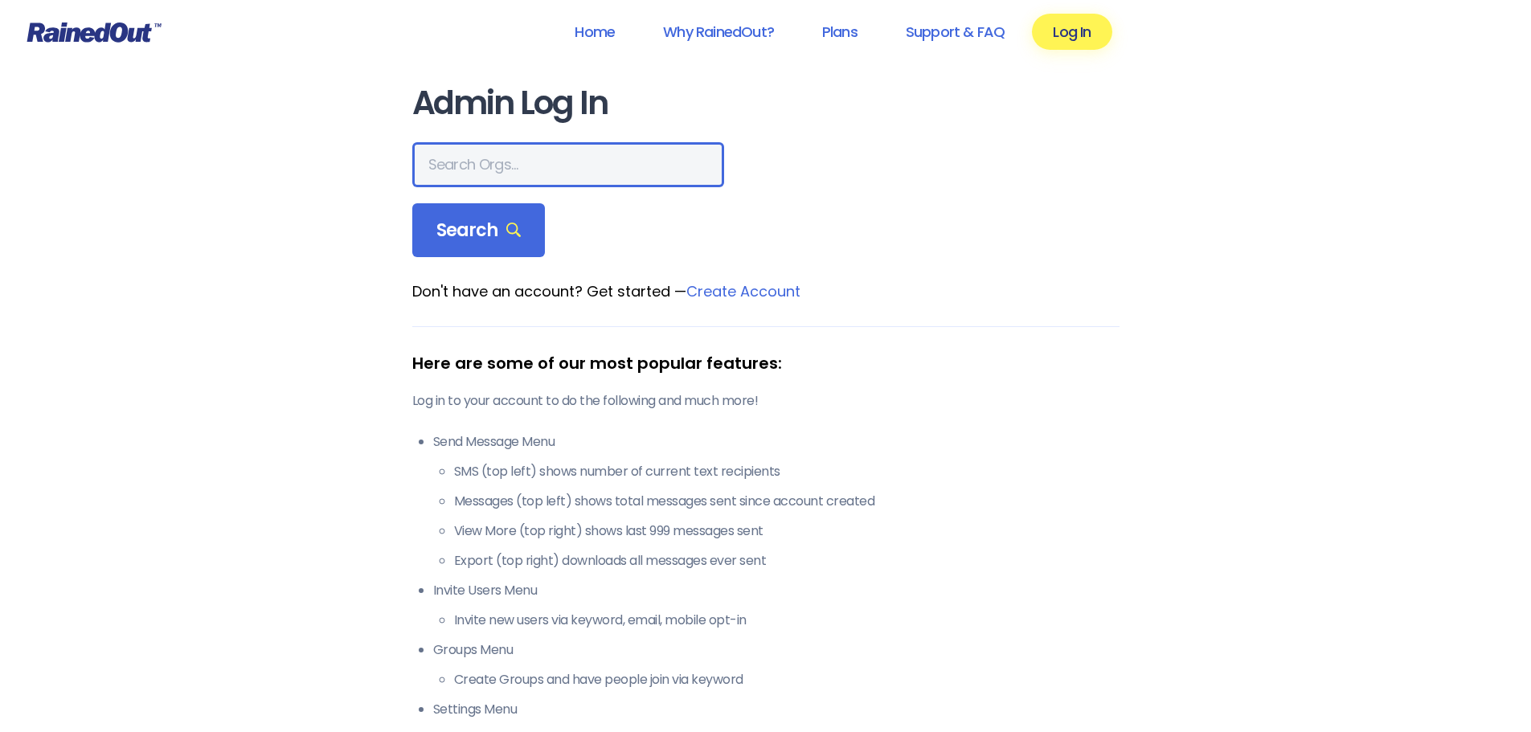  What do you see at coordinates (568, 165) in the screenshot?
I see `input: Search Orgs…` at bounding box center [568, 165].